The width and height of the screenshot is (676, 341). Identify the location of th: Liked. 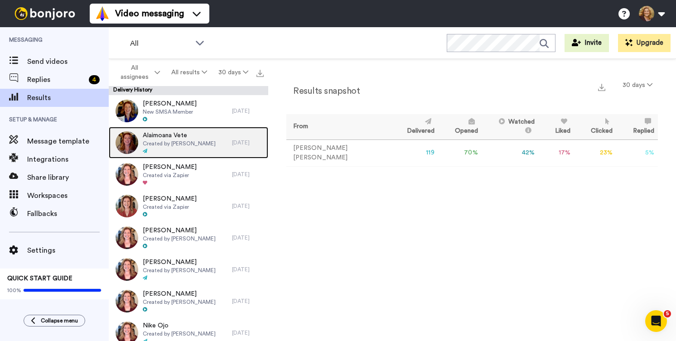
(556, 127).